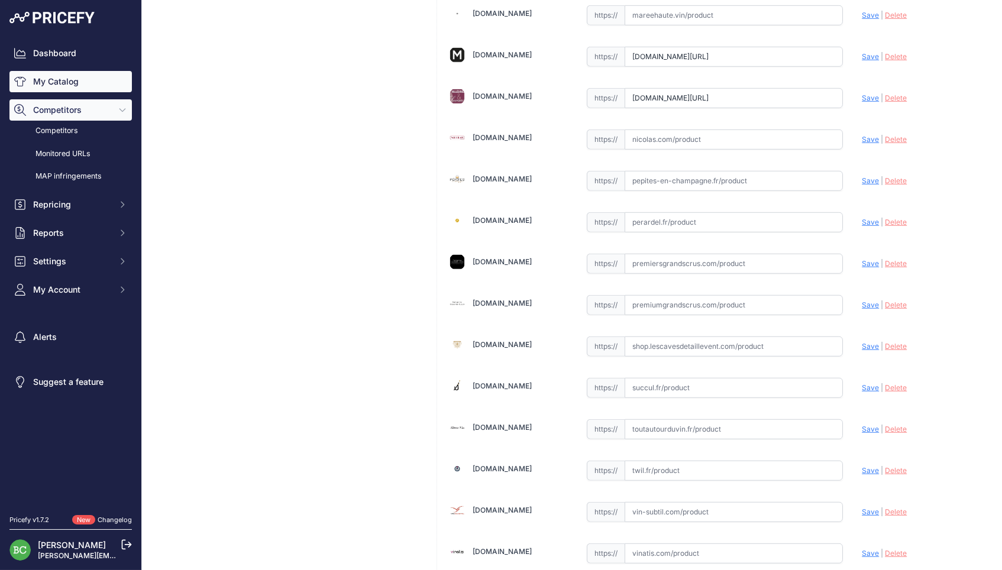 The width and height of the screenshot is (1002, 570). What do you see at coordinates (70, 382) in the screenshot?
I see `a: Suggest a feature` at bounding box center [70, 382].